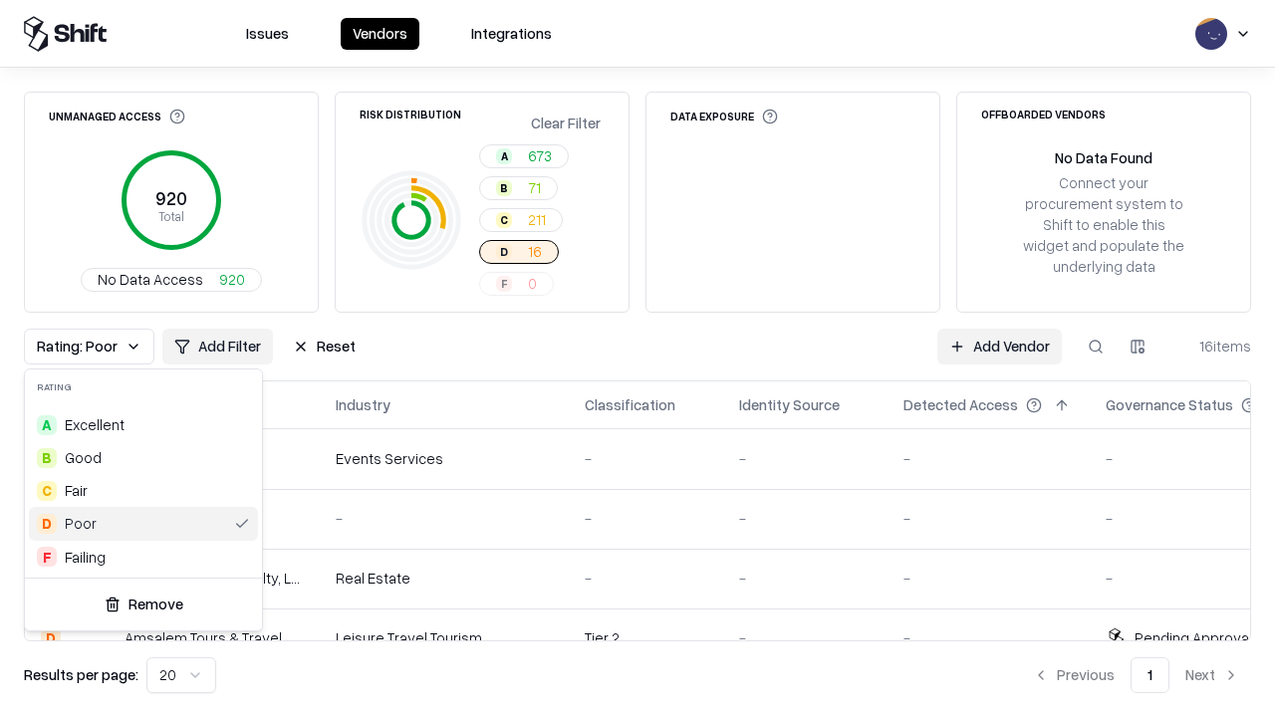  I want to click on div: Suggestions, so click(143, 491).